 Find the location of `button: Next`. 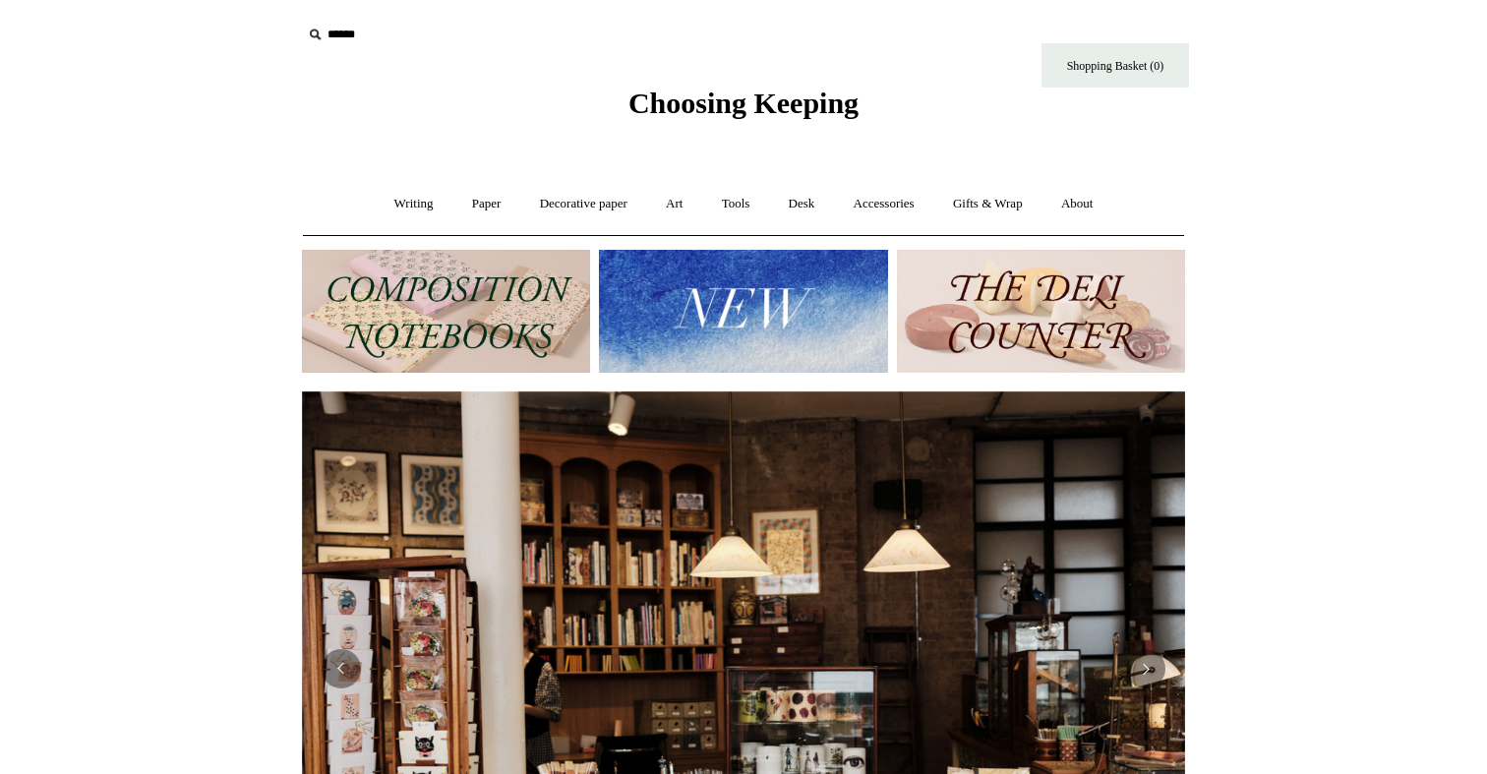

button: Next is located at coordinates (1146, 669).